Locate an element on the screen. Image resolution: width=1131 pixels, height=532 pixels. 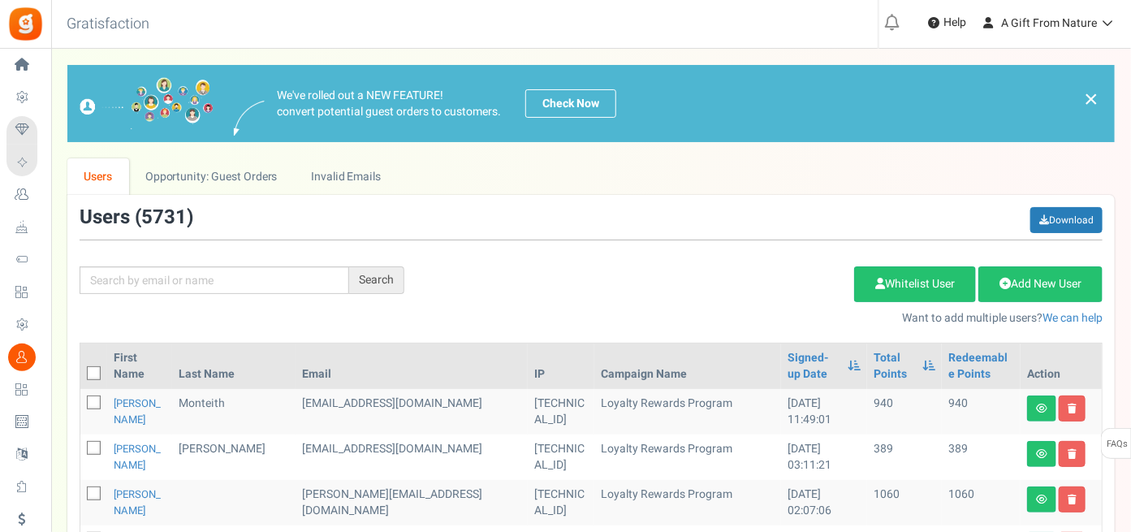
a: Signed-up Date is located at coordinates (814, 366).